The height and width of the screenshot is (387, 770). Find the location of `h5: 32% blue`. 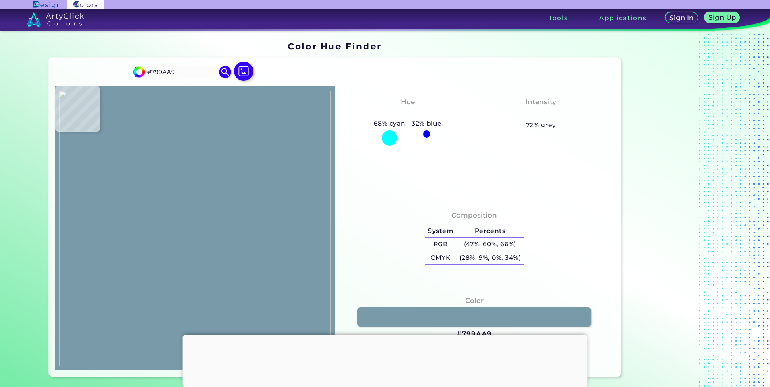

h5: 32% blue is located at coordinates (426, 124).